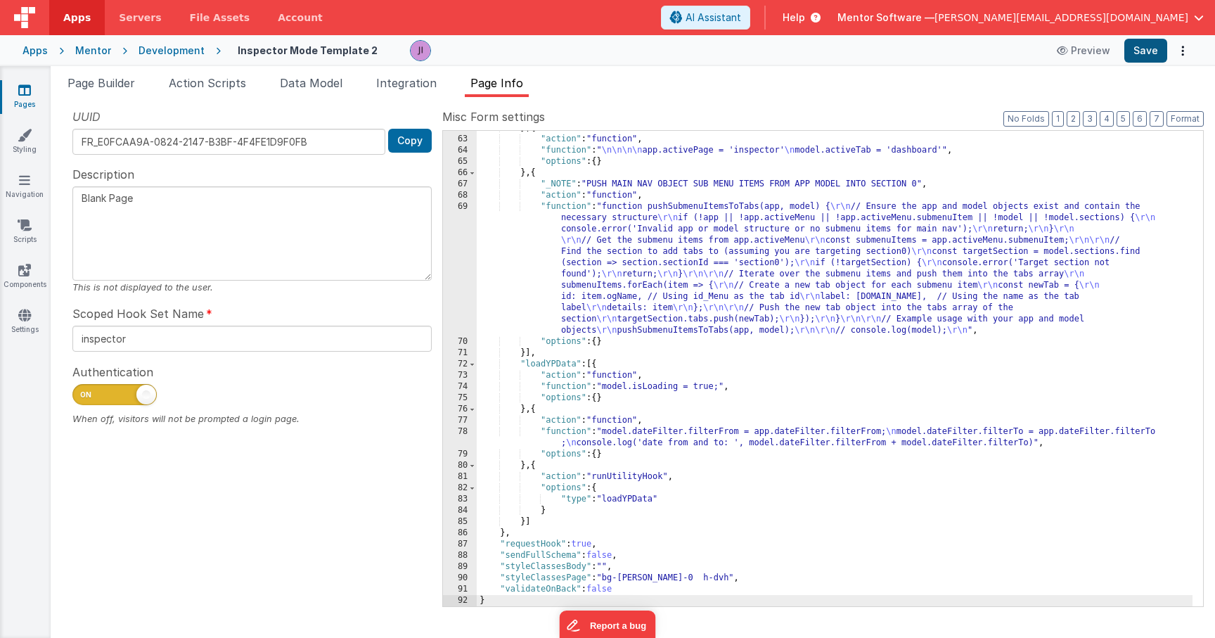 The image size is (1215, 638). Describe the element at coordinates (252, 287) in the screenshot. I see `div: This is not displayed to the user.` at that location.